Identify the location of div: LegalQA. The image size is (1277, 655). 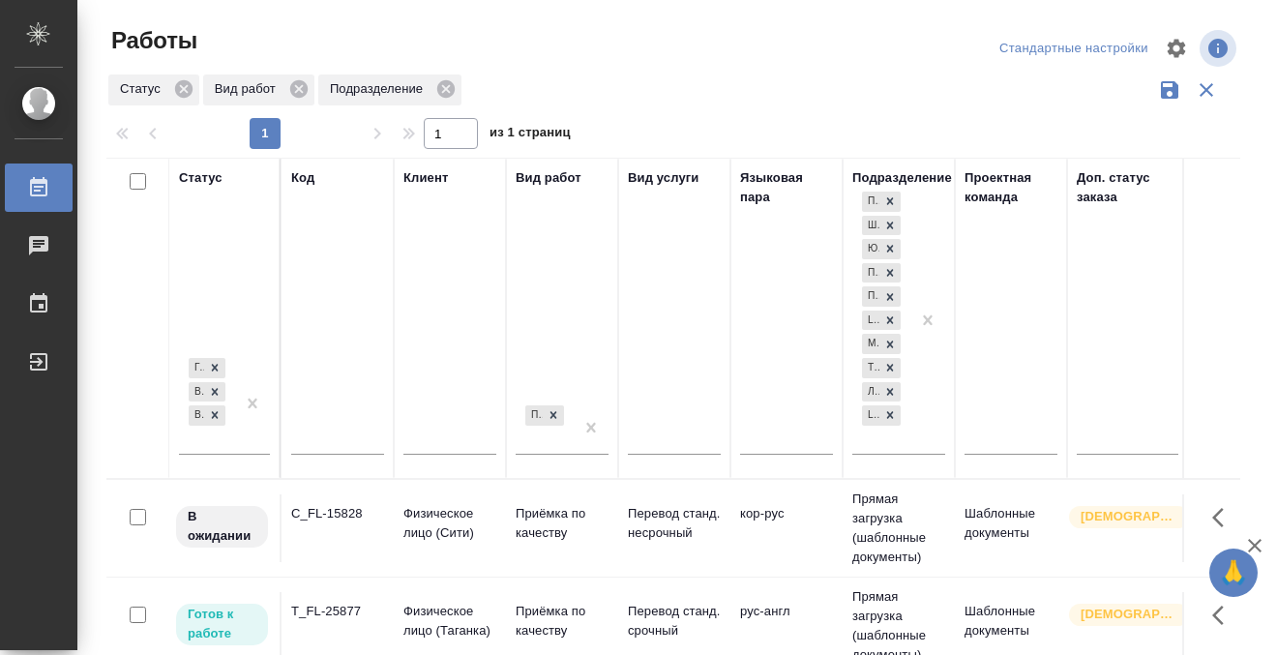
(871, 320).